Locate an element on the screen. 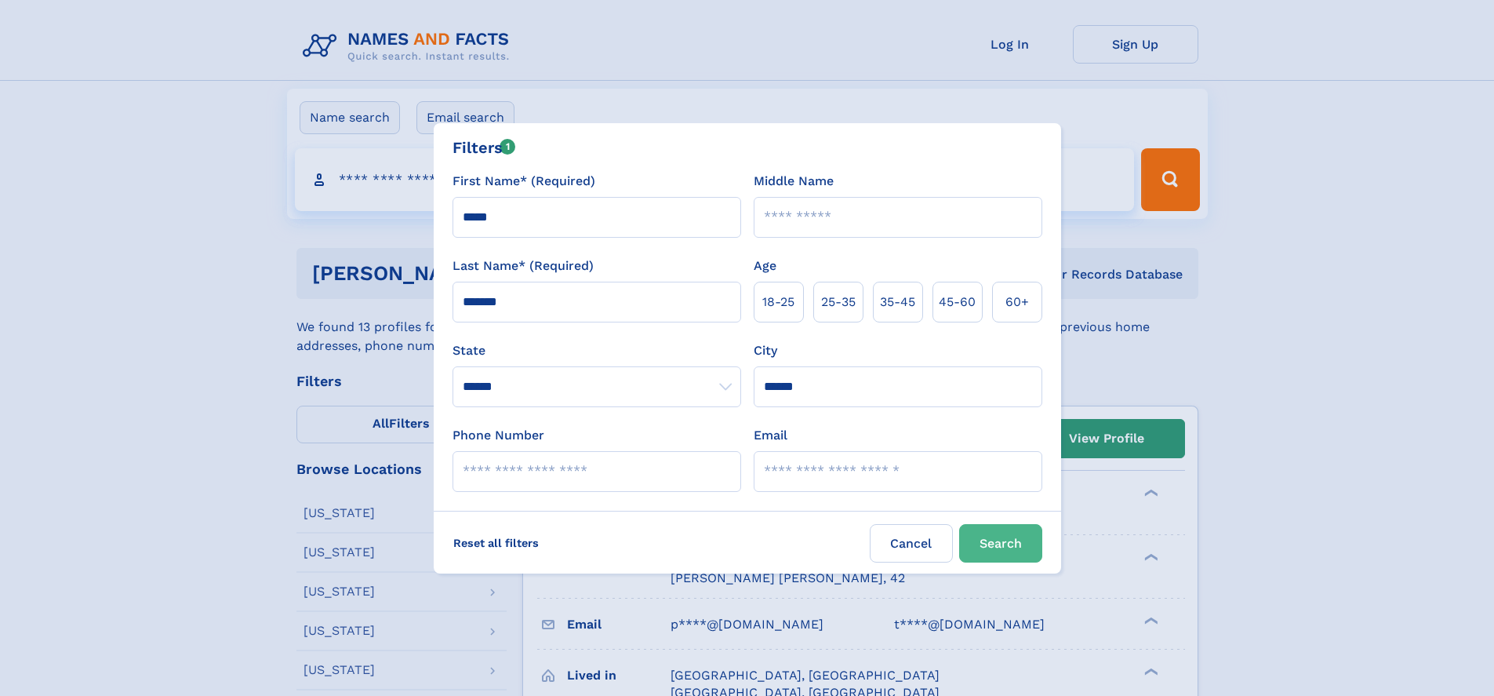  label: Reset all filters is located at coordinates (496, 543).